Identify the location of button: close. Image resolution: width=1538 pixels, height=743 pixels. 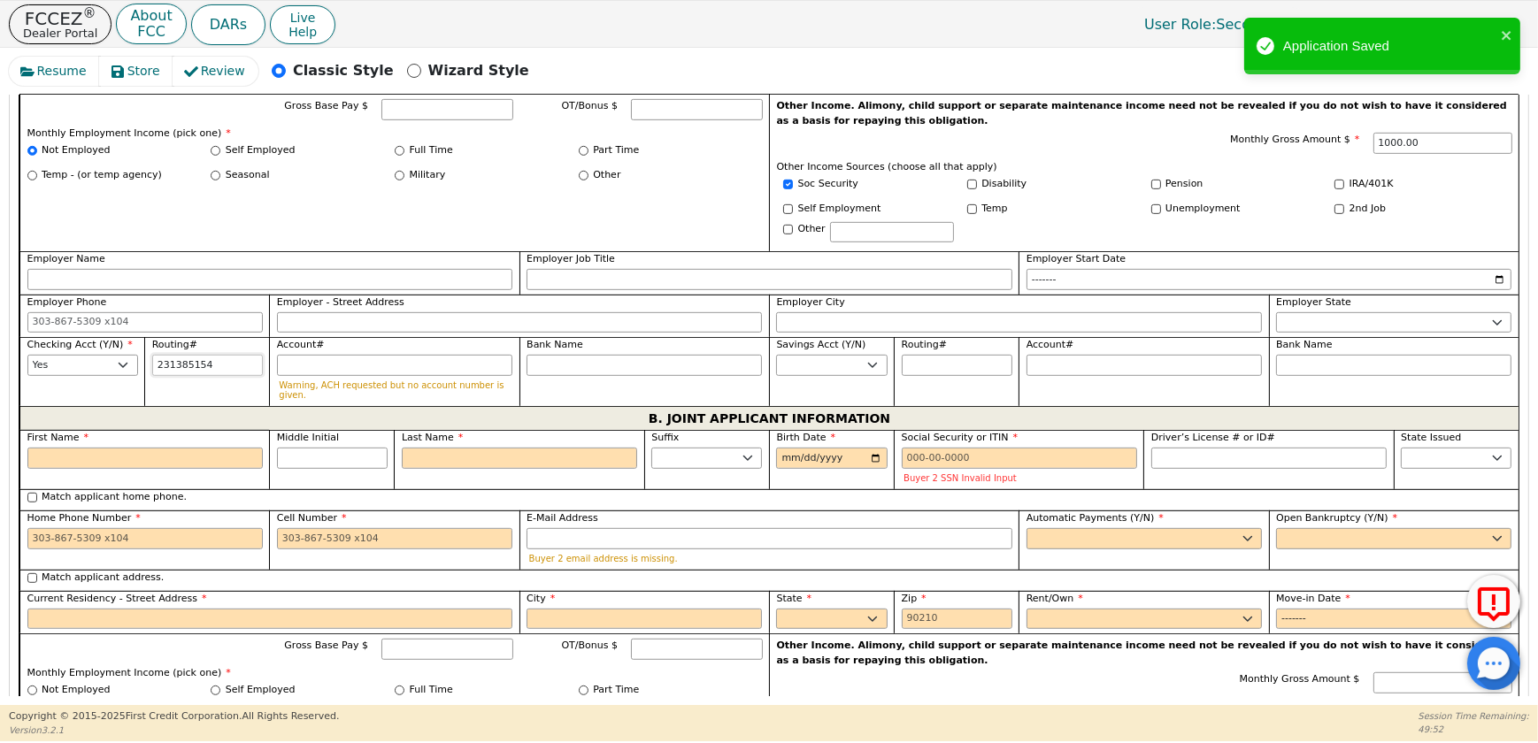
(1507, 35).